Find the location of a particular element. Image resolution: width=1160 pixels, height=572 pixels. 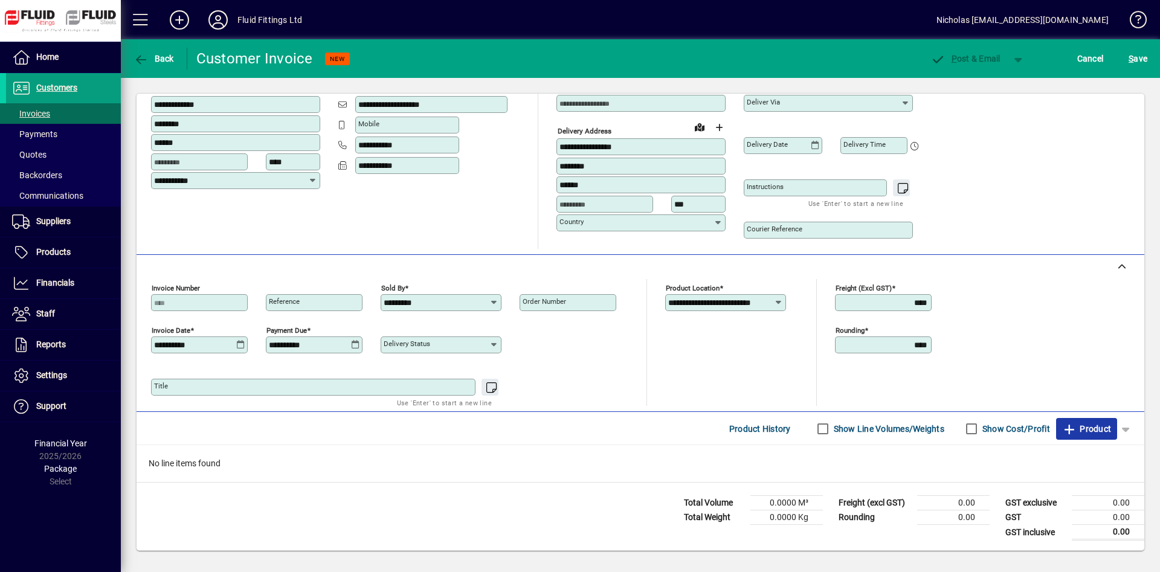

a: Quotes is located at coordinates (63, 155).